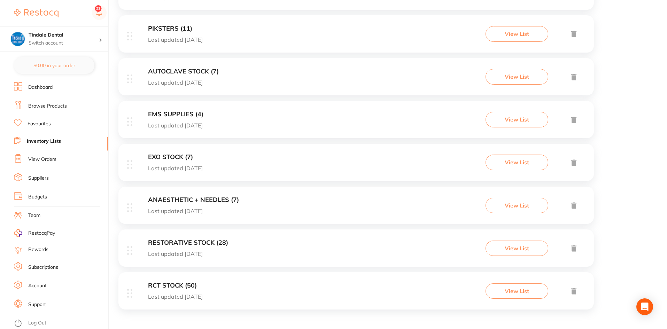 This screenshot has width=667, height=329. Describe the element at coordinates (36, 13) in the screenshot. I see `img: Restocq Logo` at that location.